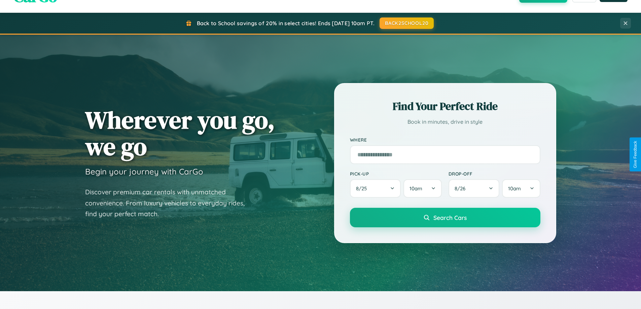  I want to click on div: Give Feedback, so click(635, 154).